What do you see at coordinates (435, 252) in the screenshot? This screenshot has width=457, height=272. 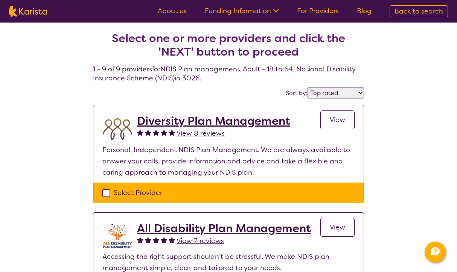 I see `button: Channel Menu` at bounding box center [435, 252].